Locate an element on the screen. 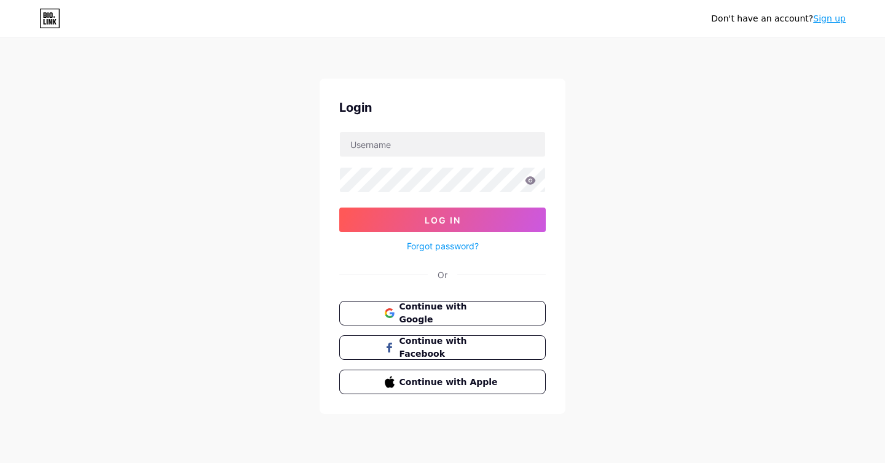 The image size is (885, 463). a: Sign up is located at coordinates (829, 18).